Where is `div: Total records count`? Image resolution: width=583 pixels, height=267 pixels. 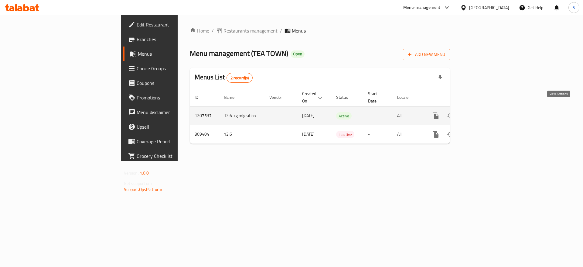
div: Total records count is located at coordinates (240, 78).